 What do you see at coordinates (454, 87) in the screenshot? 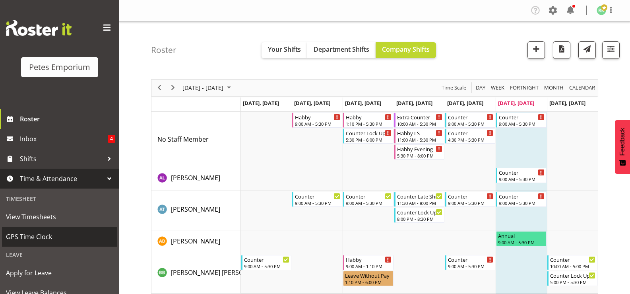
I see `button: Time Scale` at bounding box center [454, 87].